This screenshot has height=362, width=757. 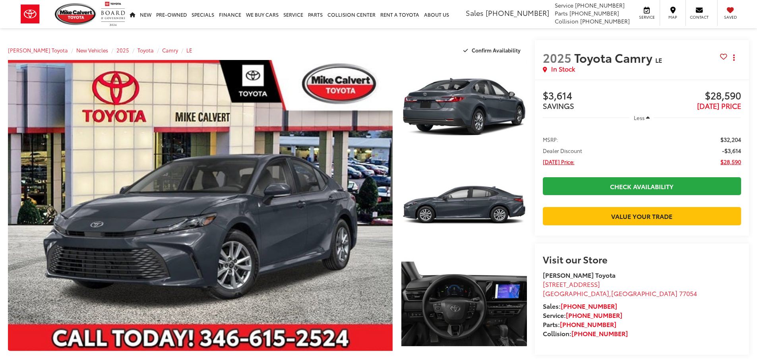 I want to click on span: $3,614, so click(x=592, y=96).